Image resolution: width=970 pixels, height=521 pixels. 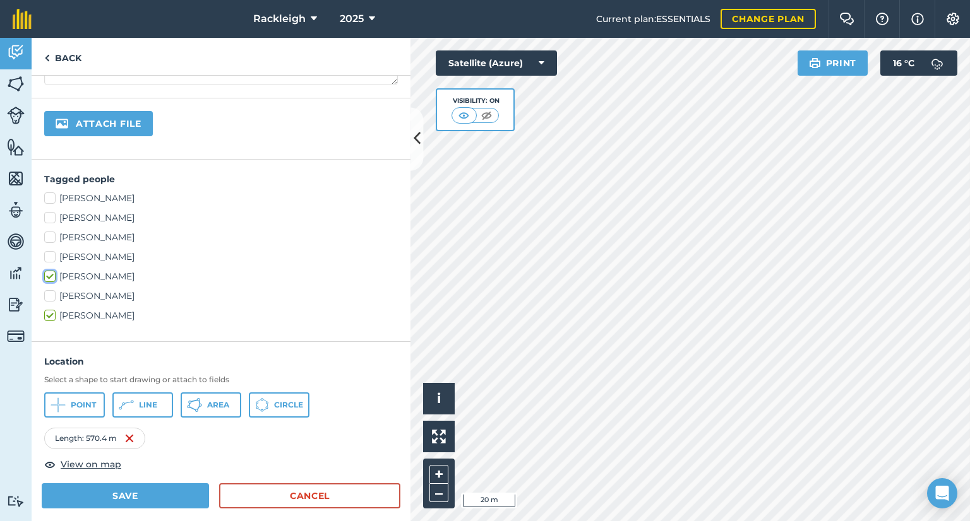 What do you see at coordinates (221, 380) in the screenshot?
I see `h3: Select a shape to start drawing or attach to fields` at bounding box center [221, 380].